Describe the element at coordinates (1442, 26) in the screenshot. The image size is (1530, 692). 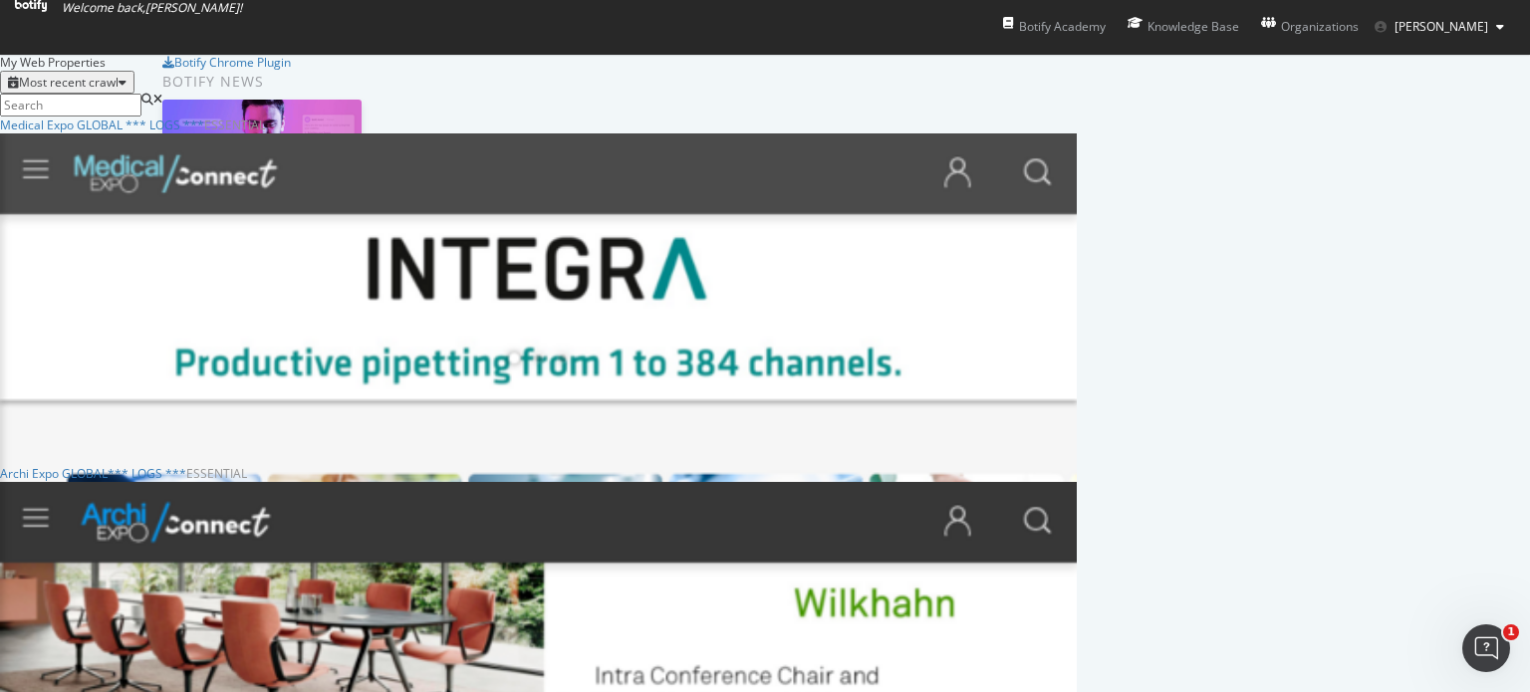
I see `span: Gilles Ngamenye` at that location.